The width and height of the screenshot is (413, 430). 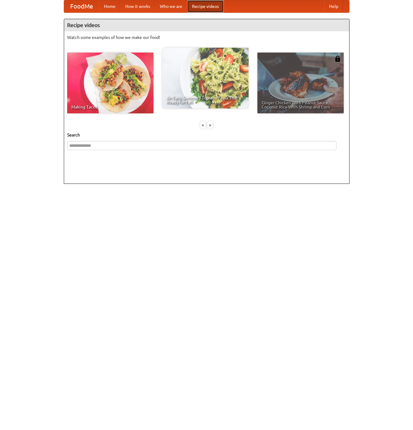 What do you see at coordinates (81, 6) in the screenshot?
I see `a: FoodMe` at bounding box center [81, 6].